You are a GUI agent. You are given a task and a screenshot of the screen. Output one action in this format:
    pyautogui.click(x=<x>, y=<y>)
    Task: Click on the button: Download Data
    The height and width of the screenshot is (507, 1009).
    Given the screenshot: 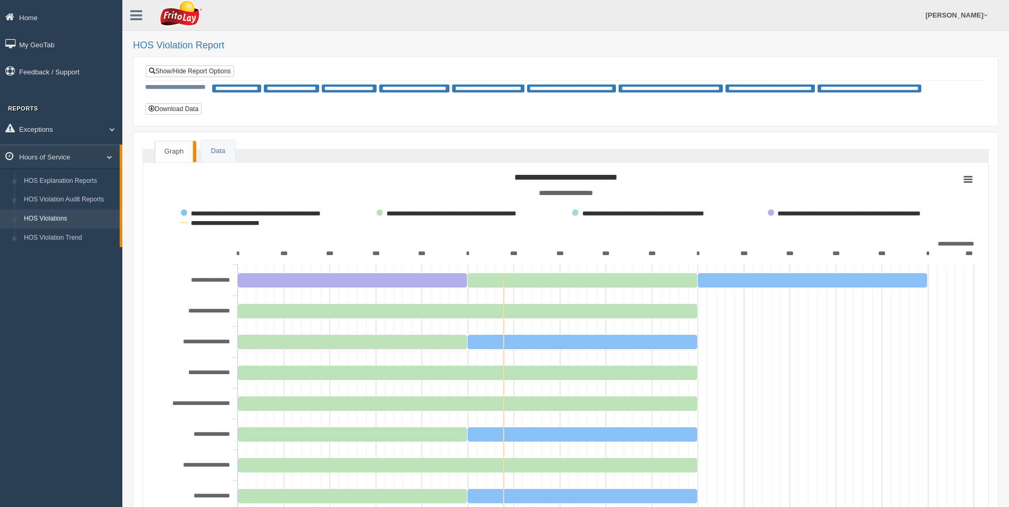 What is the action you would take?
    pyautogui.click(x=173, y=109)
    